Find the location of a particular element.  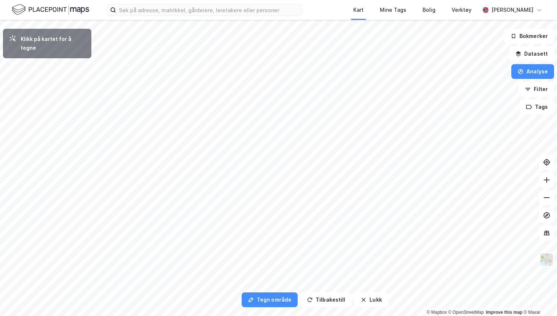

button: Tilbakestill is located at coordinates (326, 300).